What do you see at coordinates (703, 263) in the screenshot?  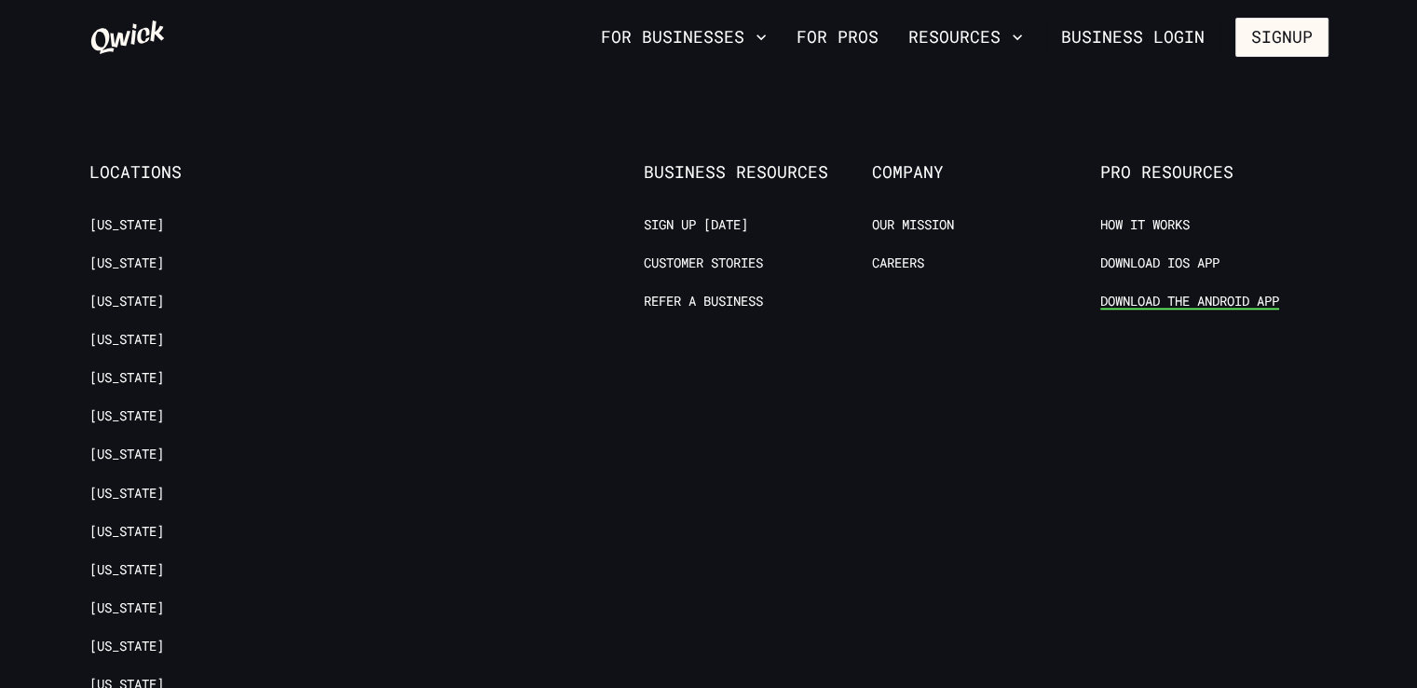 I see `a: Customer stories` at bounding box center [703, 263].